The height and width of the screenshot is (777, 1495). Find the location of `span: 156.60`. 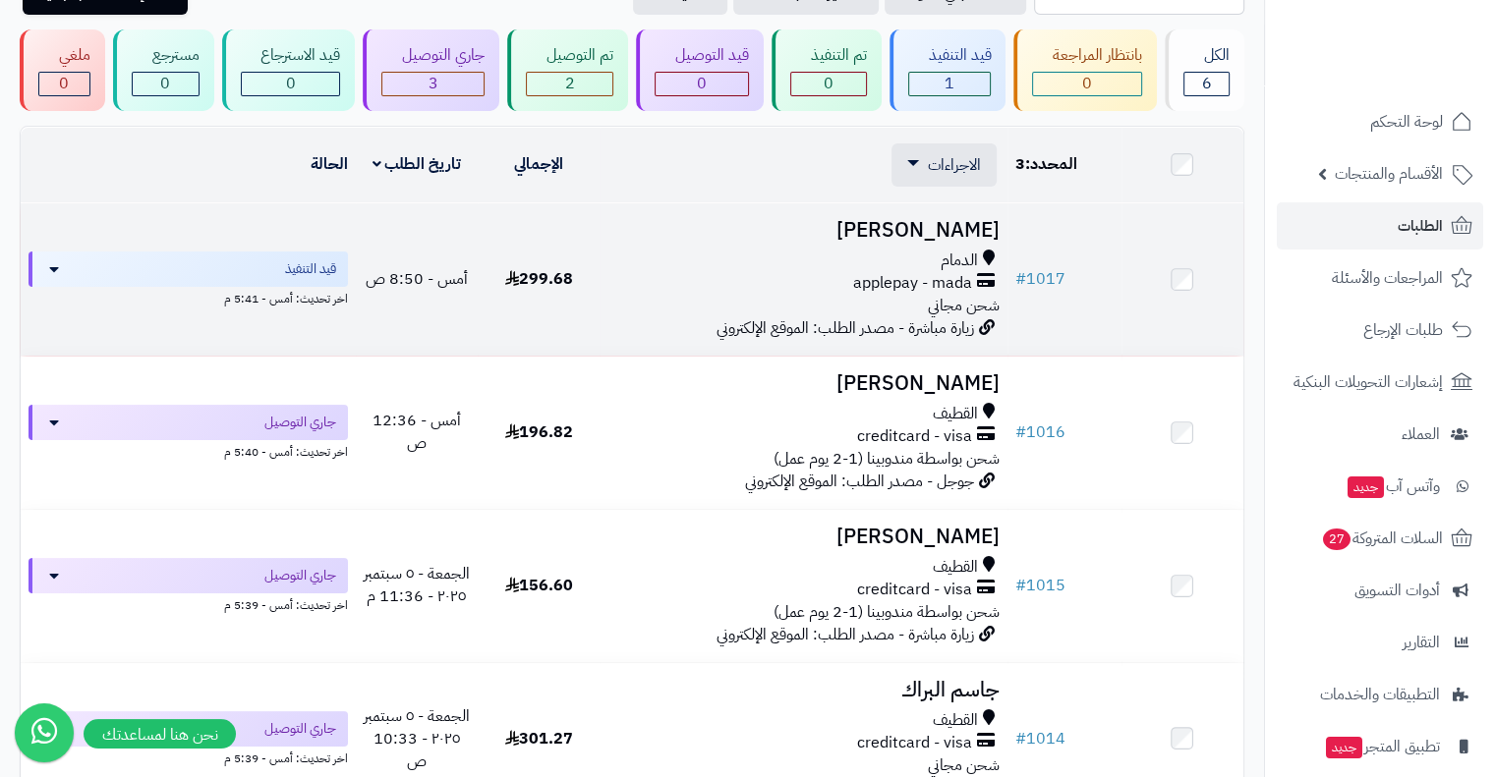

span: 156.60 is located at coordinates (539, 586).